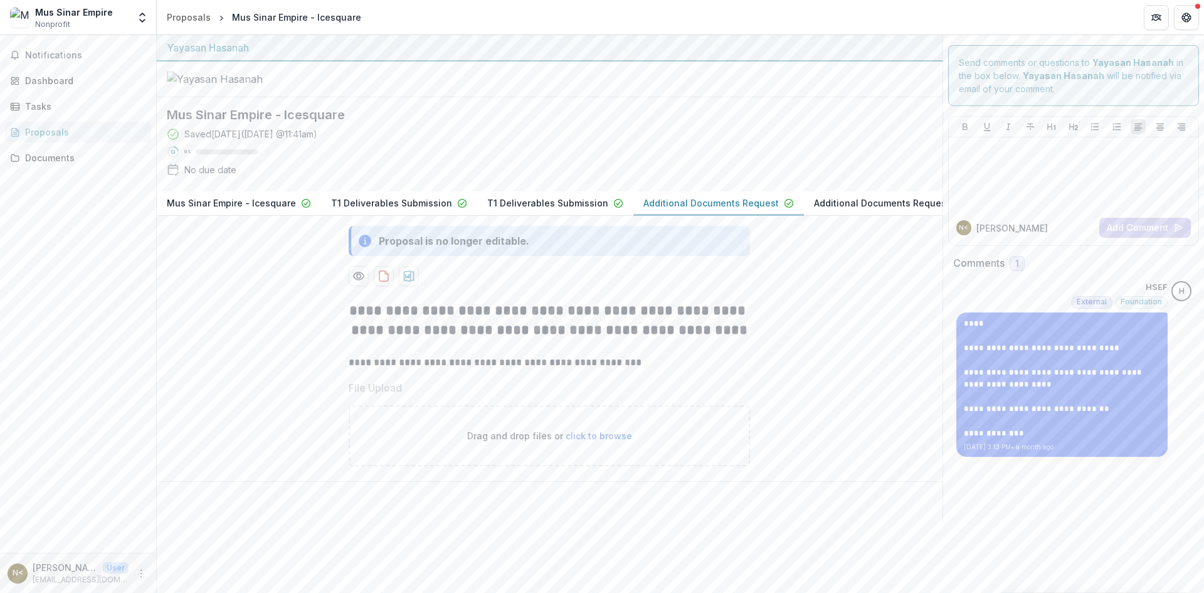 The image size is (1204, 593). I want to click on button: Align Center, so click(1160, 127).